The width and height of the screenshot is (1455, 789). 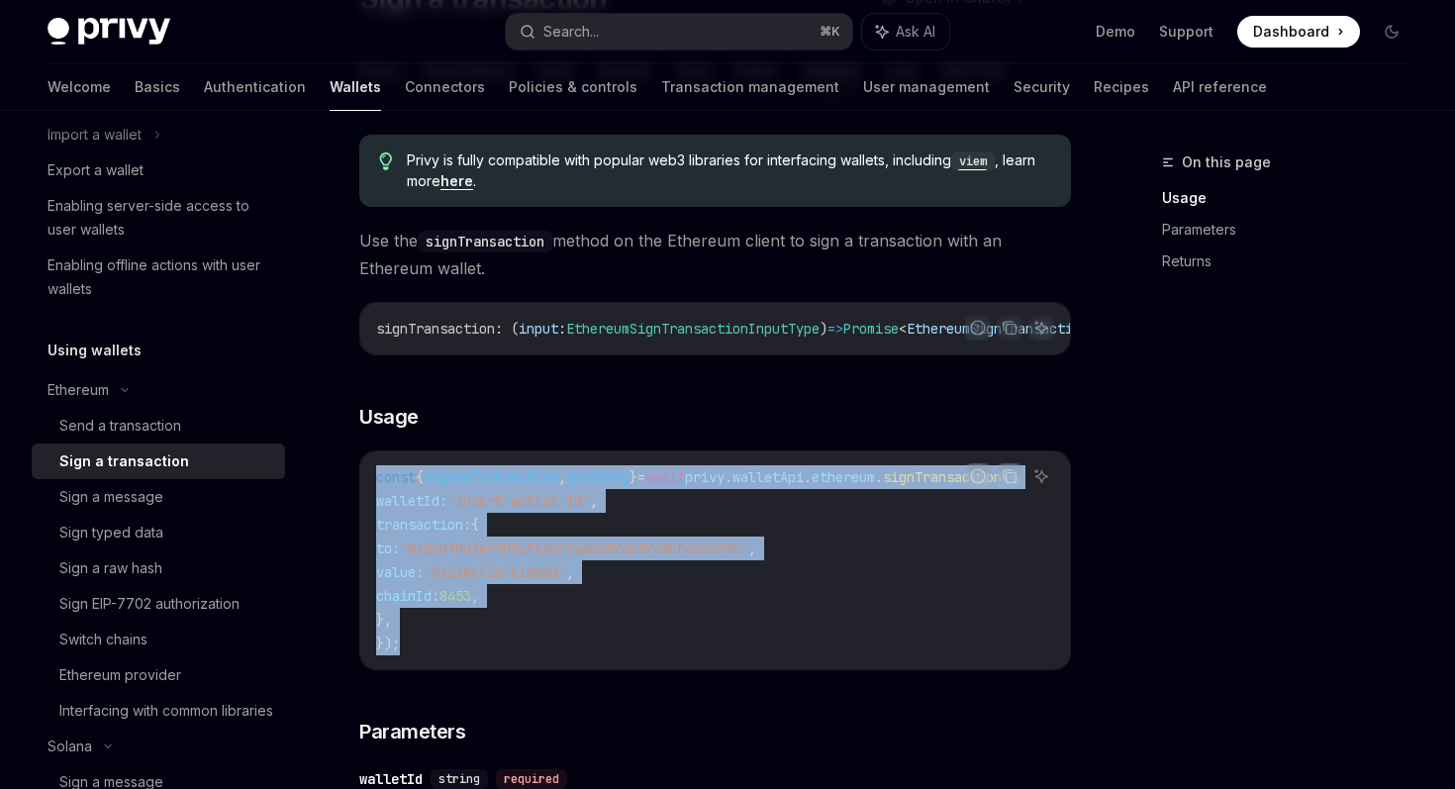 I want to click on span: '0x2386F26FC10000', so click(x=495, y=572).